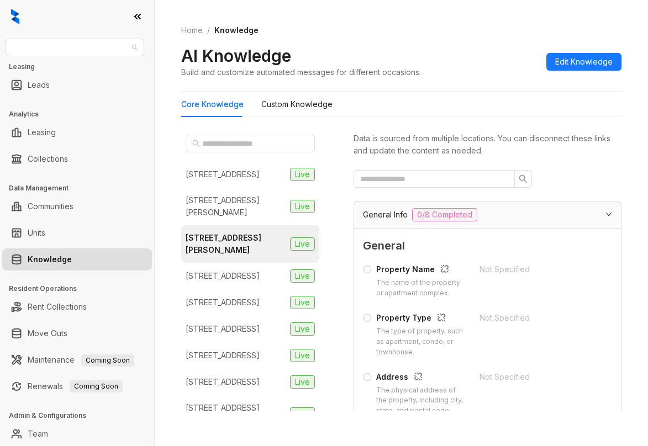 The height and width of the screenshot is (446, 648). What do you see at coordinates (421, 401) in the screenshot?
I see `div: The physical address of the property, including city, state, and postal code.` at bounding box center [421, 401].